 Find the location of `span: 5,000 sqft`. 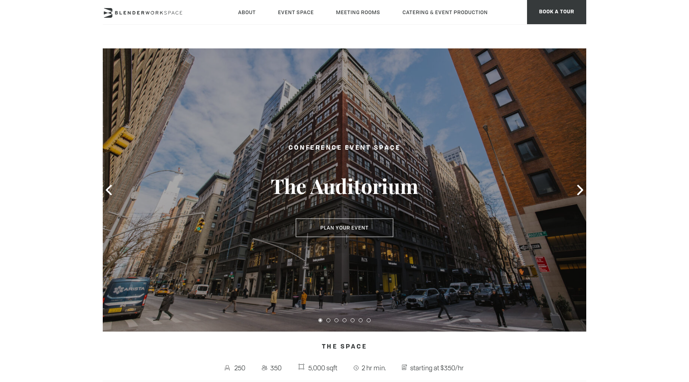

span: 5,000 sqft is located at coordinates (323, 368).